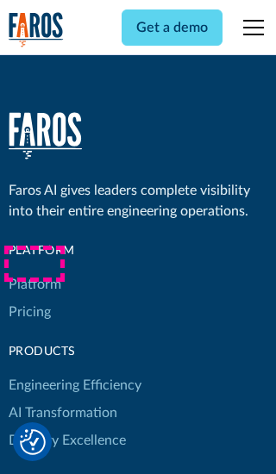  Describe the element at coordinates (36, 29) in the screenshot. I see `img: Logo of the analytics and reporting company Faros.` at that location.